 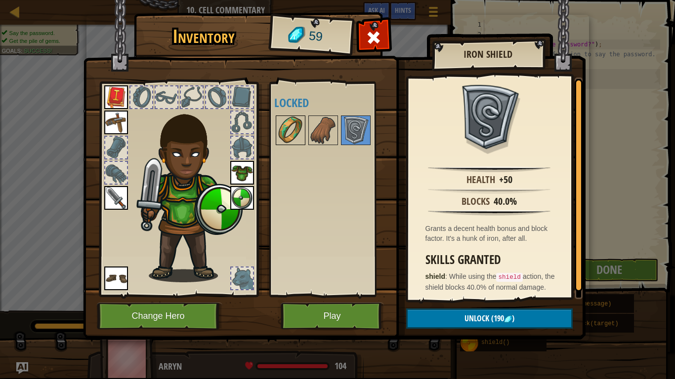 I want to click on button: Unlock(190), so click(x=489, y=319).